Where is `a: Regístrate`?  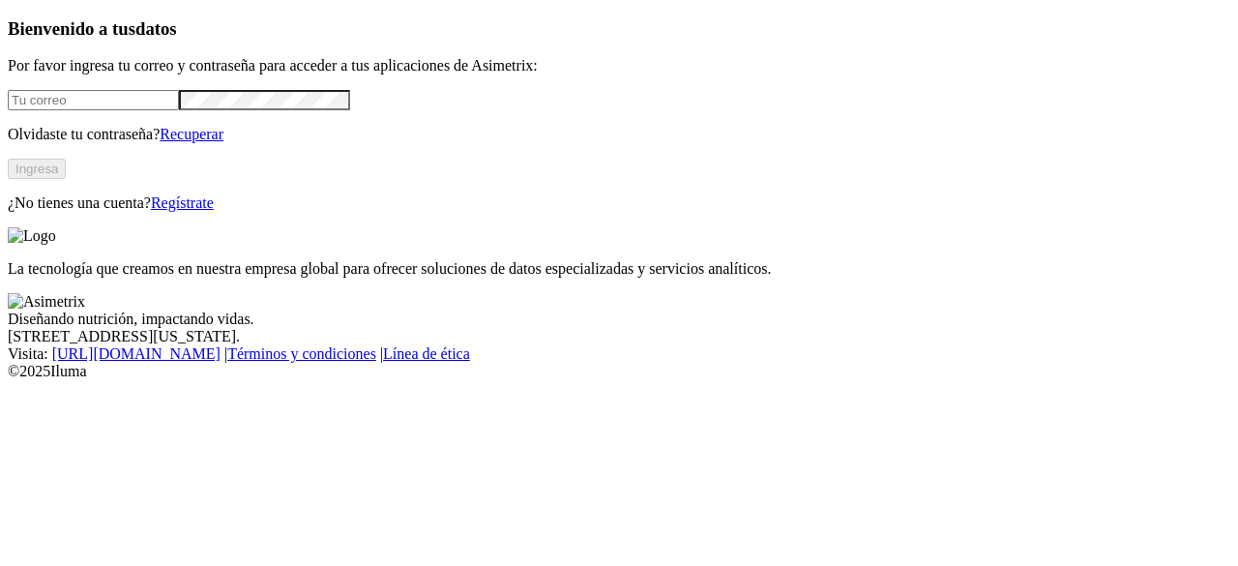 a: Regístrate is located at coordinates (182, 202).